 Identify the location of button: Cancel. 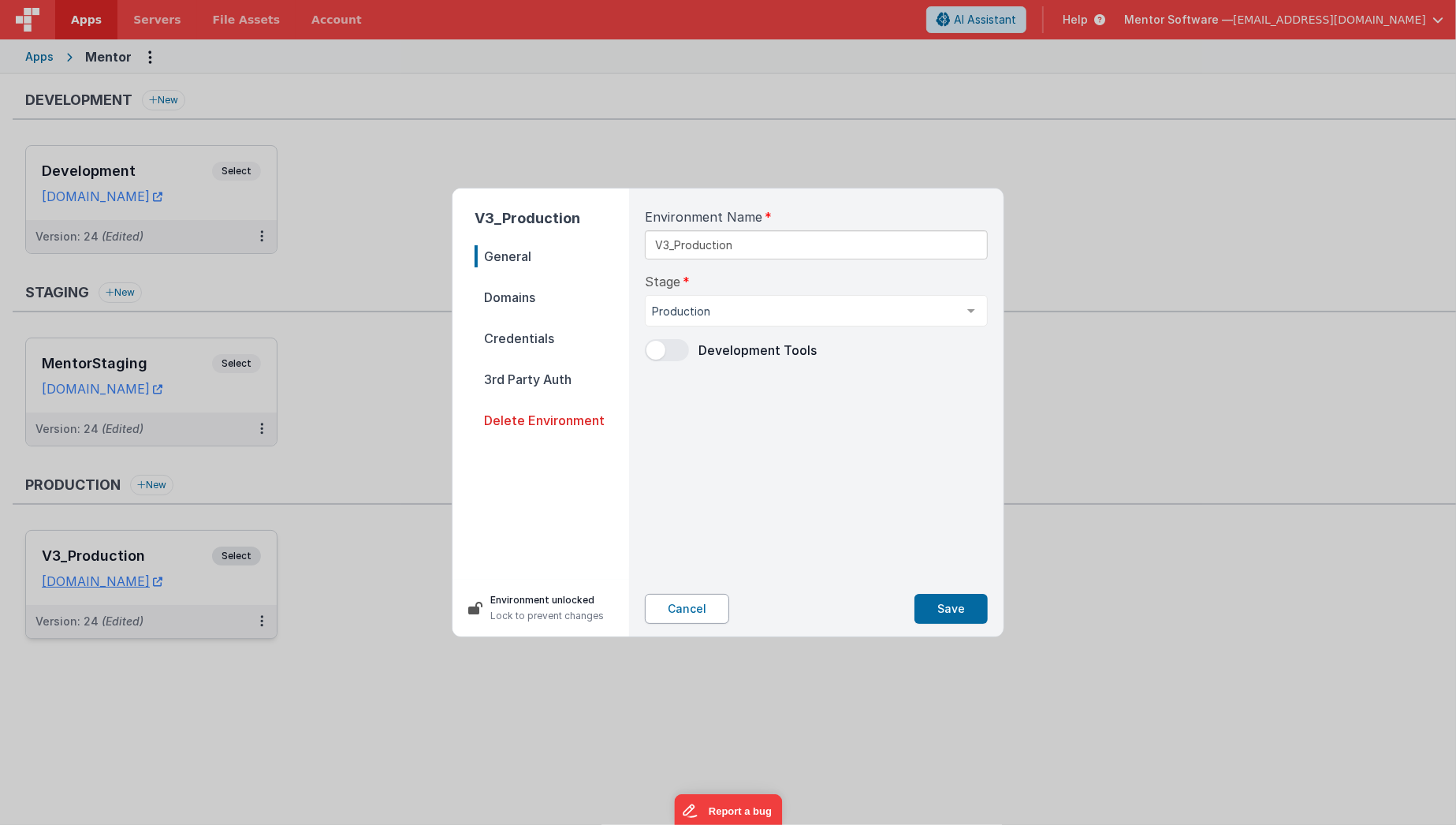
(687, 609).